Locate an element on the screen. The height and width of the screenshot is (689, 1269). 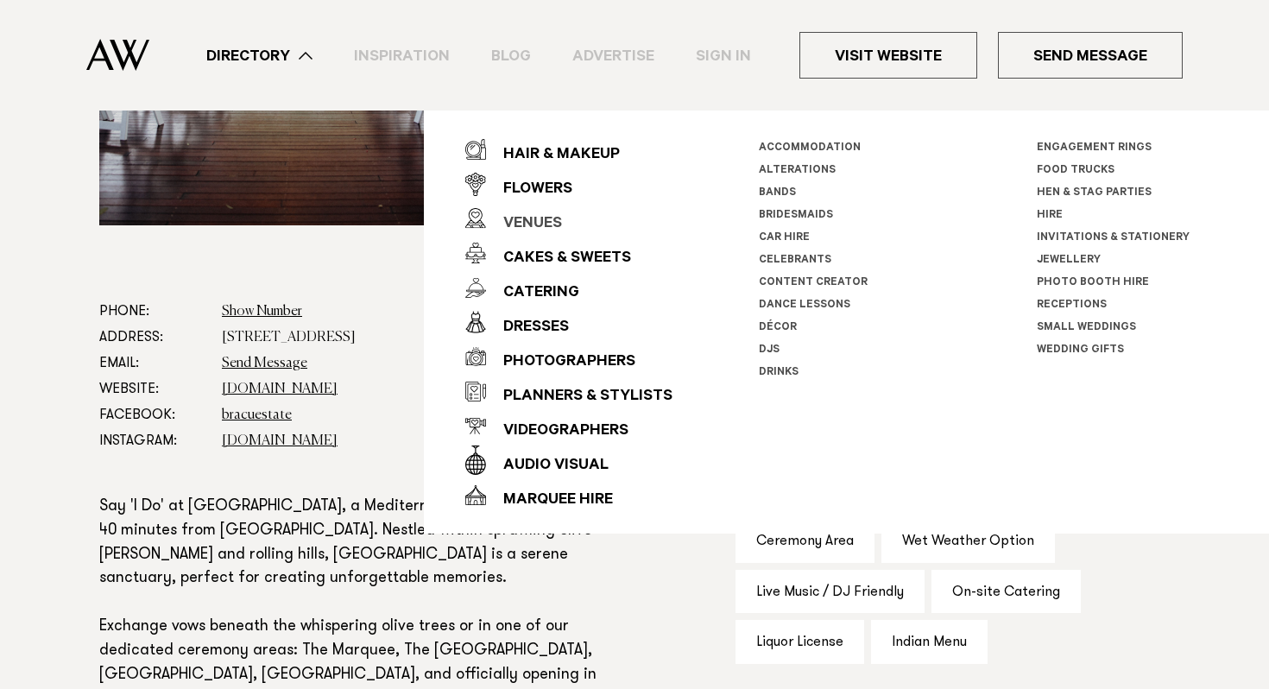
a: Visit Website is located at coordinates (888, 55).